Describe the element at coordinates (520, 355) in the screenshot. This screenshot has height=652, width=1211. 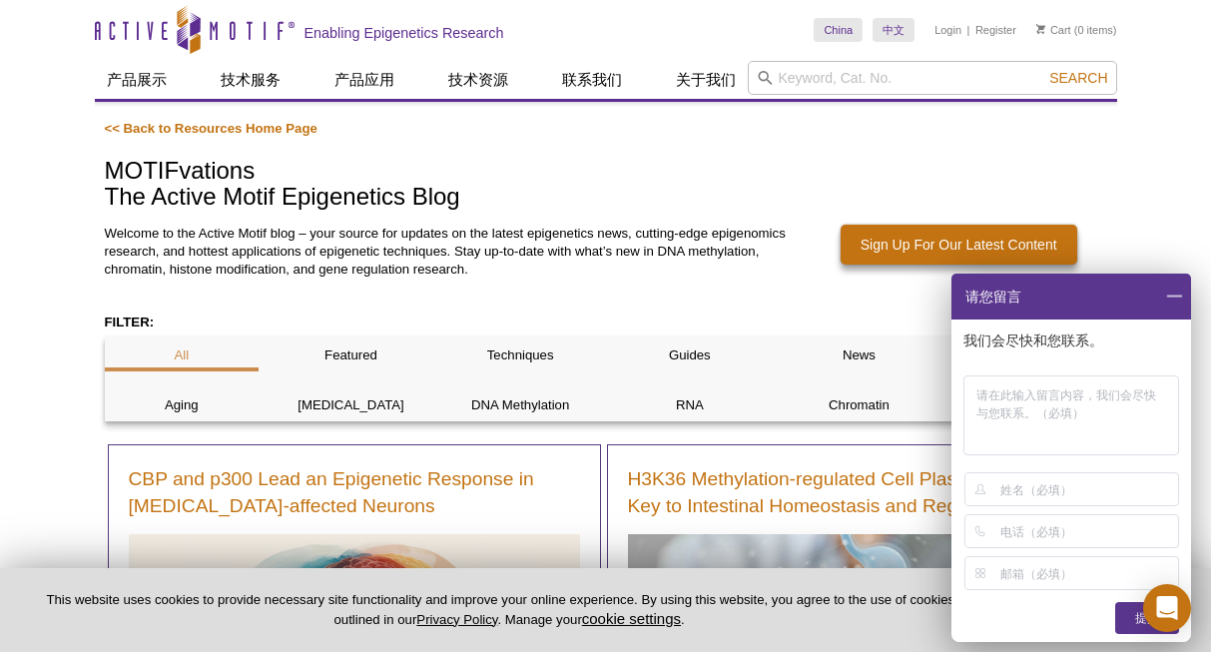
I see `p: Techniques` at that location.